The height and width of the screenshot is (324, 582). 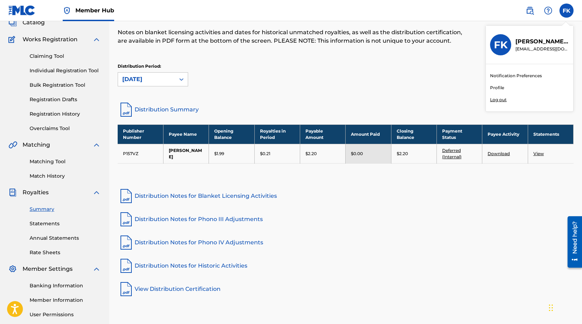 I want to click on th: Closing Balance, so click(x=414, y=134).